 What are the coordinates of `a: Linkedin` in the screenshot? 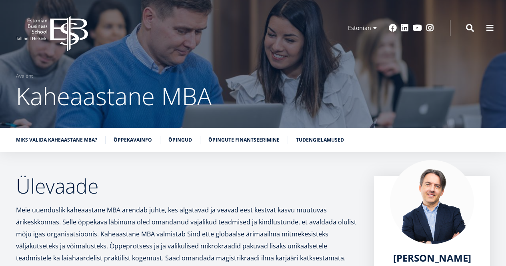 It's located at (405, 28).